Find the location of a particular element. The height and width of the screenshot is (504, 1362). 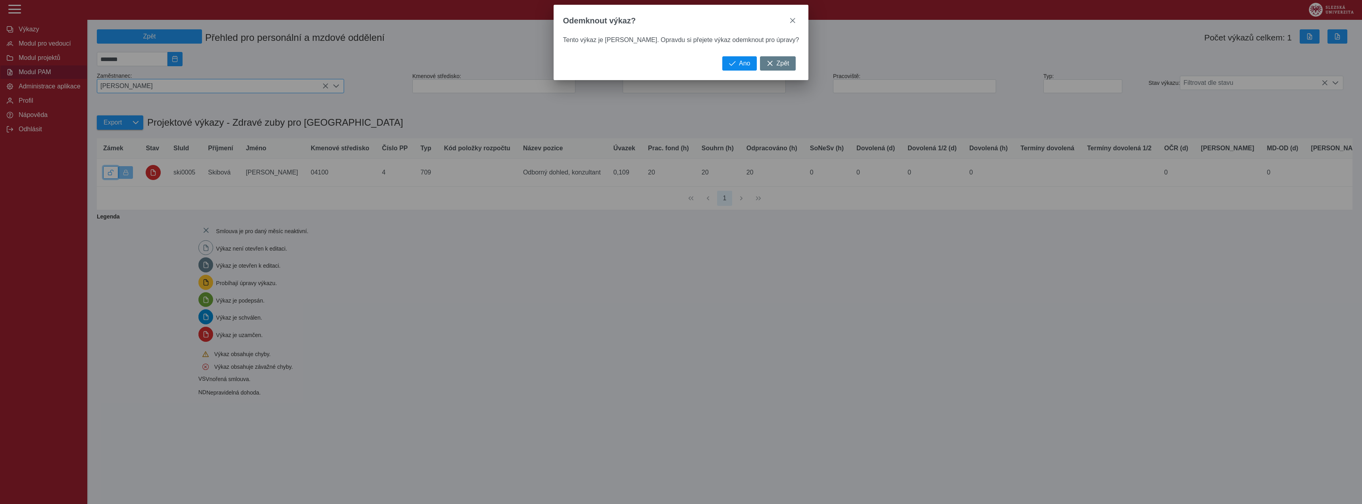

button: Zpět is located at coordinates (778, 63).